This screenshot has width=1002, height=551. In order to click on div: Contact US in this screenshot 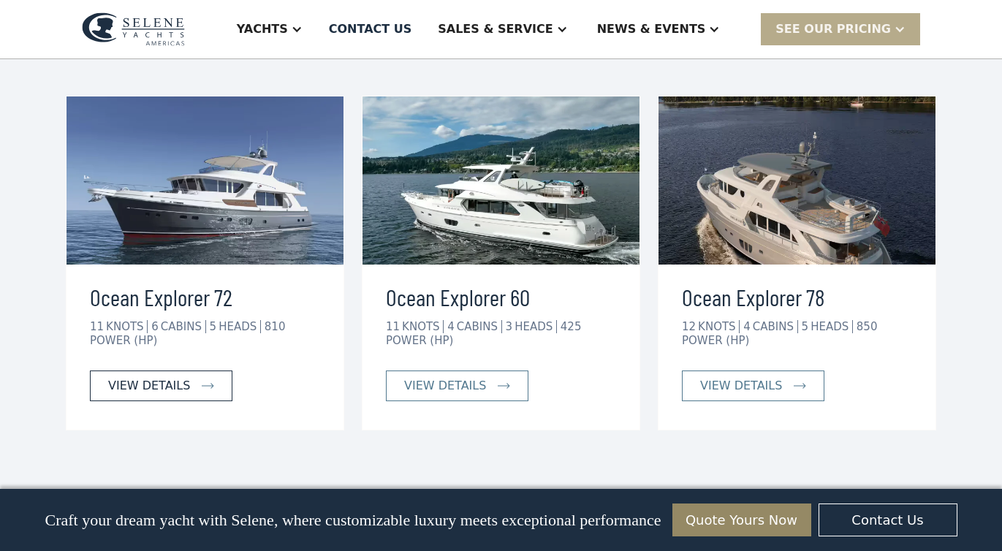, I will do `click(371, 29)`.